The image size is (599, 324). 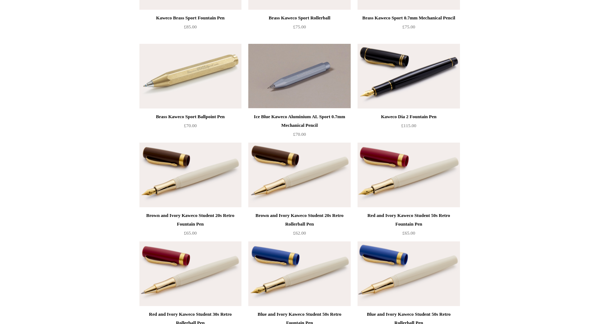 What do you see at coordinates (190, 175) in the screenshot?
I see `a: Brown and Ivory Kaweco Student 20s Retro Fountain Pen Brown and Ivory Kaweco Student 20s Retro Fo...` at bounding box center [190, 175].